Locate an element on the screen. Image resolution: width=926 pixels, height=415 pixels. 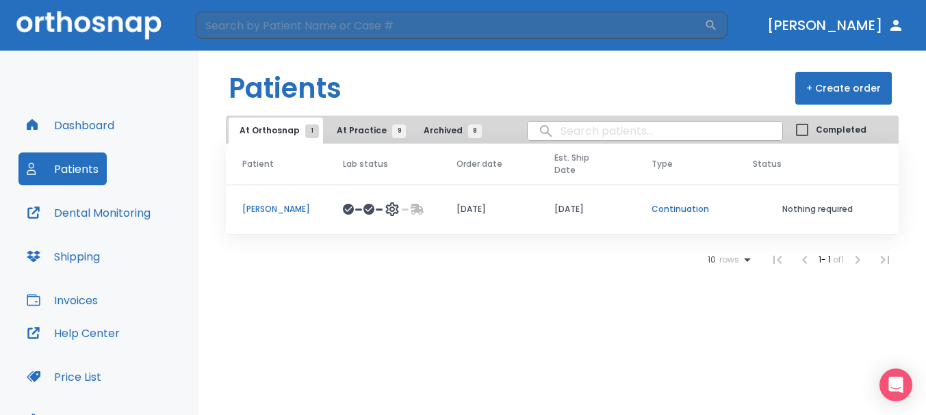
button: Invoices is located at coordinates (62, 300).